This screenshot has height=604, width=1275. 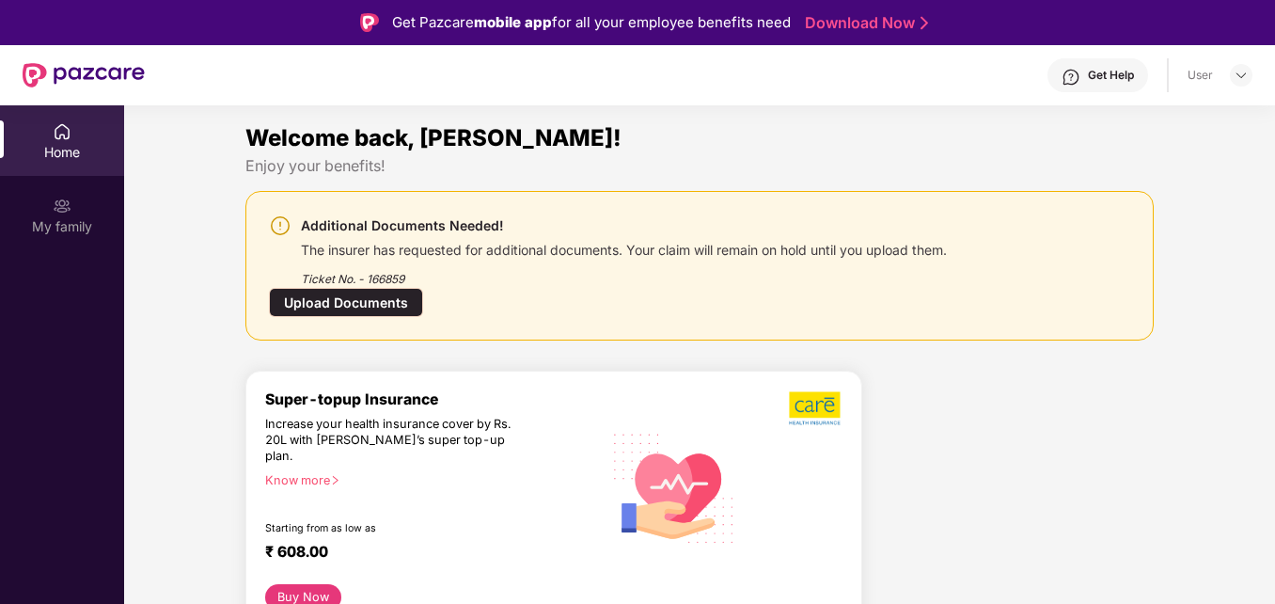 What do you see at coordinates (1200, 75) in the screenshot?
I see `div: User` at bounding box center [1200, 75].